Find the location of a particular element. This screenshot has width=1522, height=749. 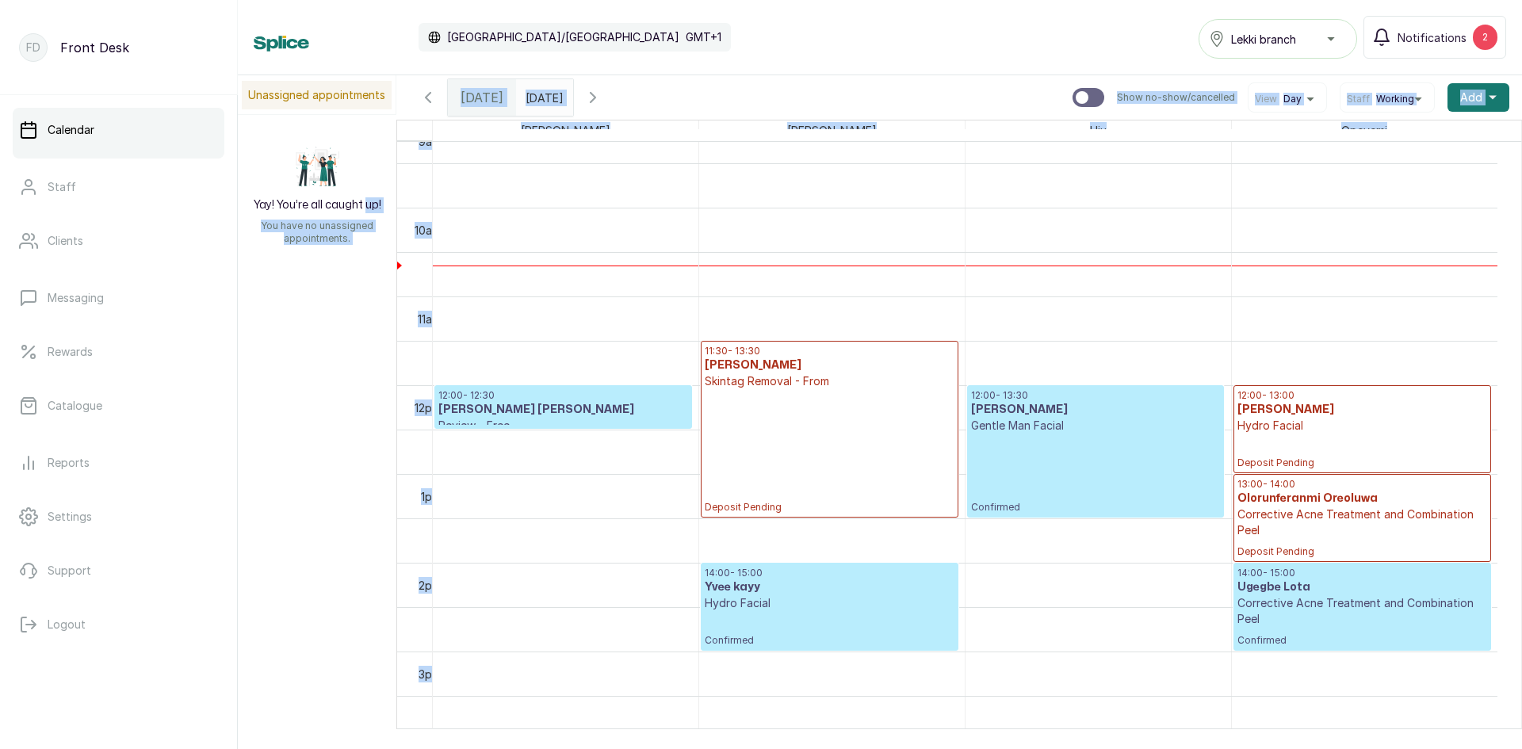

h2: Yay! You’re all caught up! is located at coordinates (317, 205).